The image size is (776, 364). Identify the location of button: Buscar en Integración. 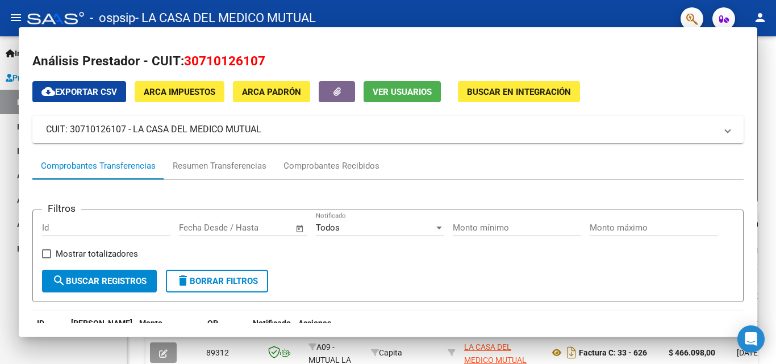
(519, 91).